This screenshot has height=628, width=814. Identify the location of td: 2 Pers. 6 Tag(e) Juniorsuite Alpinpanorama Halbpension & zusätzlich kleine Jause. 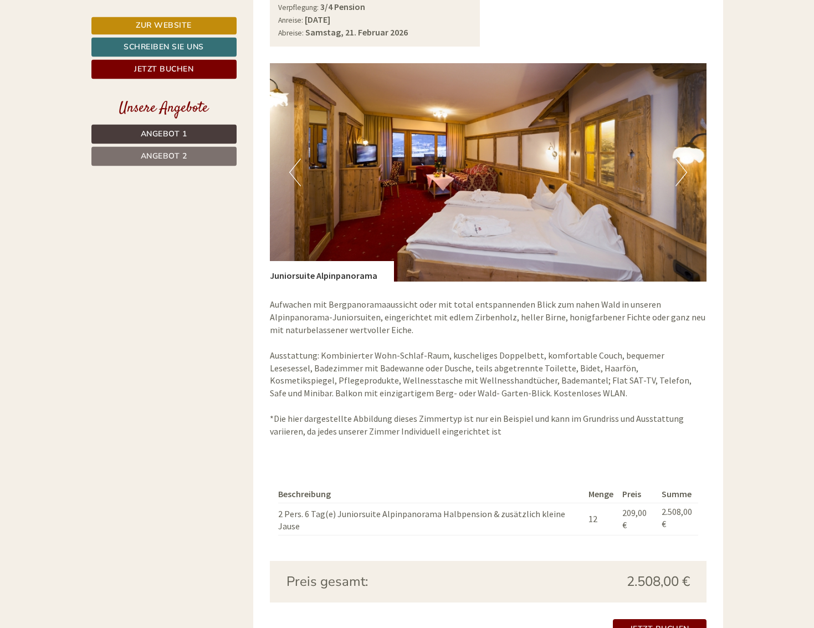
(431, 519).